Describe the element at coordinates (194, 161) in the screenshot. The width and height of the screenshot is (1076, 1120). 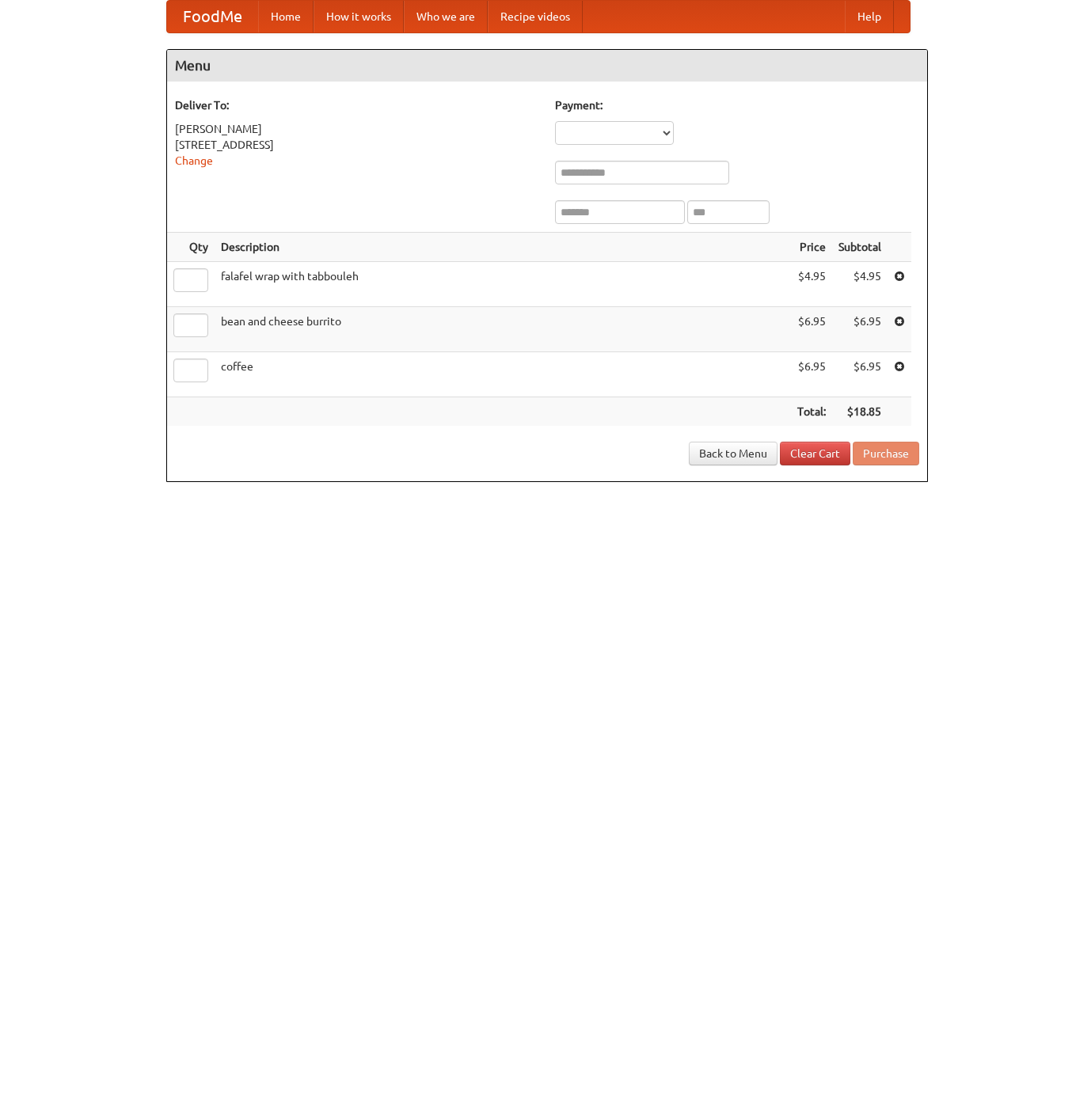
I see `a: Change` at that location.